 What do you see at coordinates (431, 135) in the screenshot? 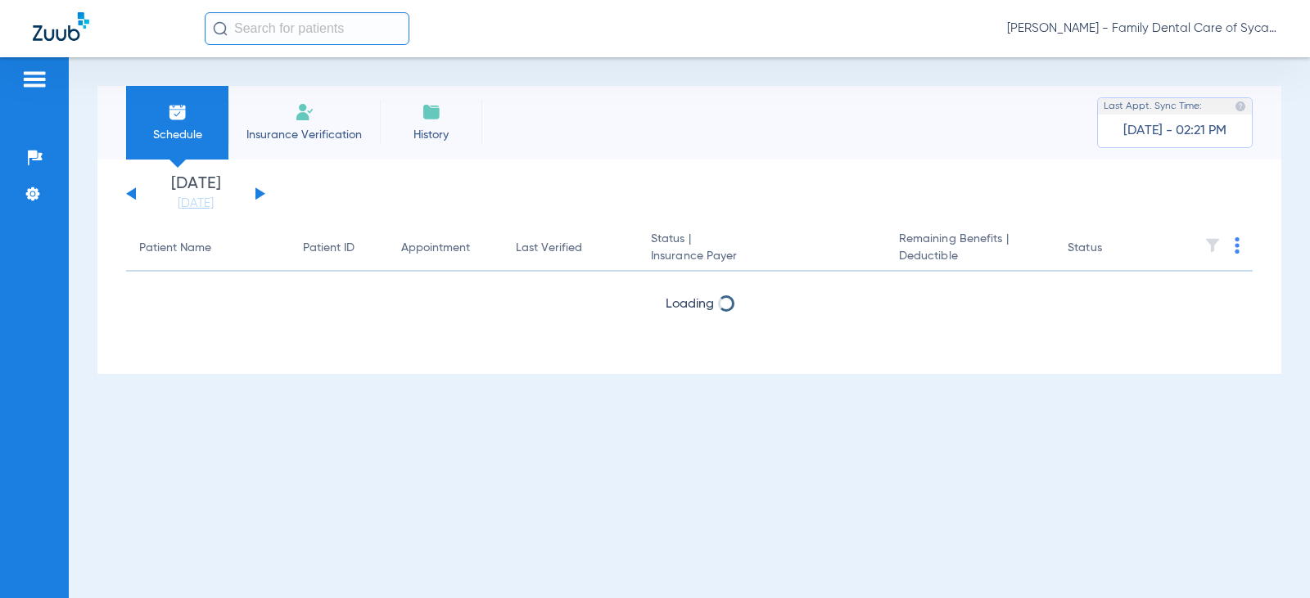
I see `span: History` at bounding box center [431, 135].